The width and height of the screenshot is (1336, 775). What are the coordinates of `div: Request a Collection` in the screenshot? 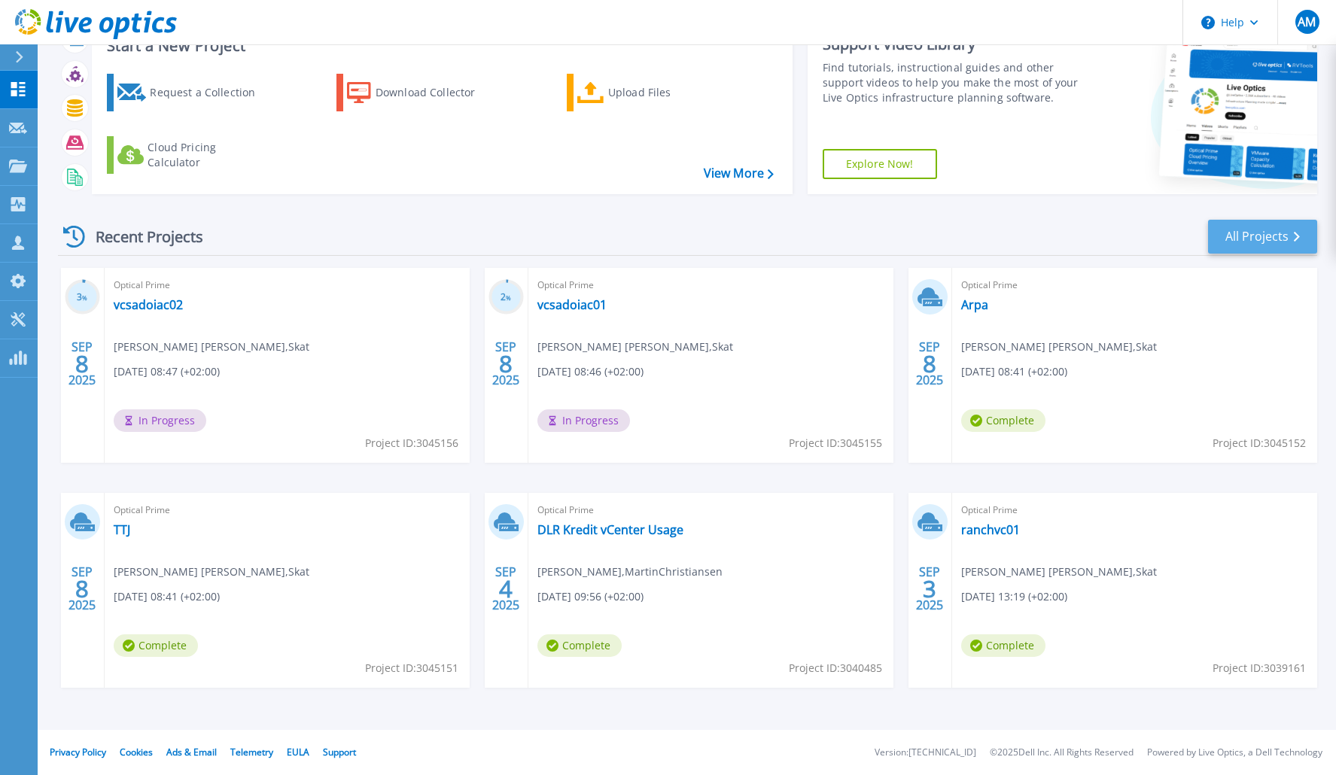 It's located at (210, 93).